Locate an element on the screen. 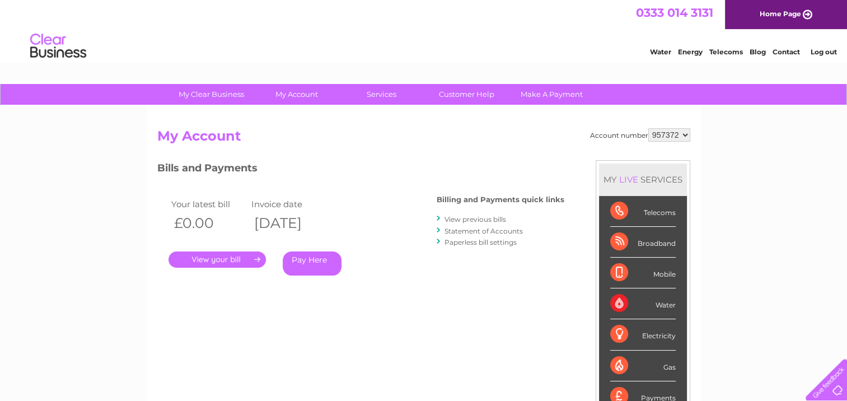 This screenshot has height=401, width=847. a: Customer Help is located at coordinates (467, 94).